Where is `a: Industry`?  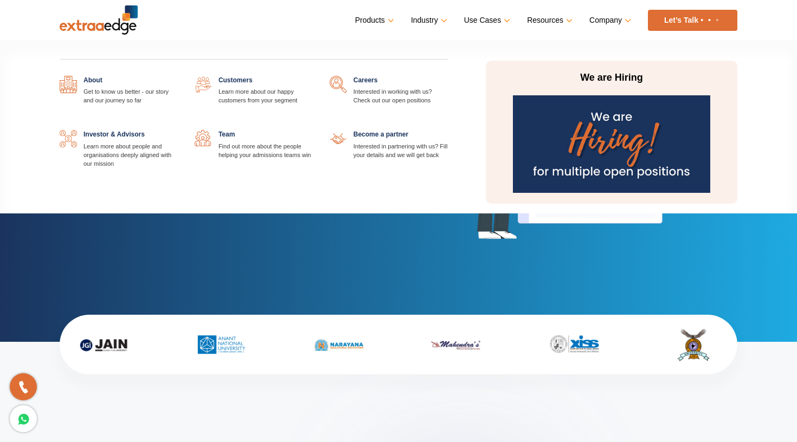
a: Industry is located at coordinates (428, 20).